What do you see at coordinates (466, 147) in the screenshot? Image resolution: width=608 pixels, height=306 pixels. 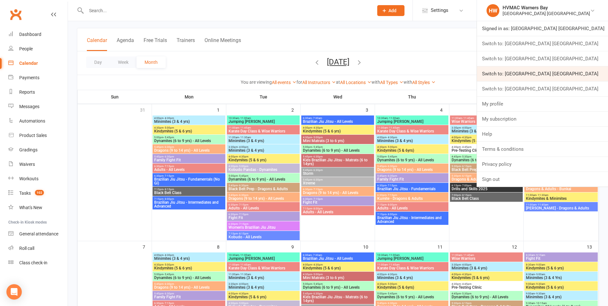 I see `span: - 4:45pm` at bounding box center [466, 147].